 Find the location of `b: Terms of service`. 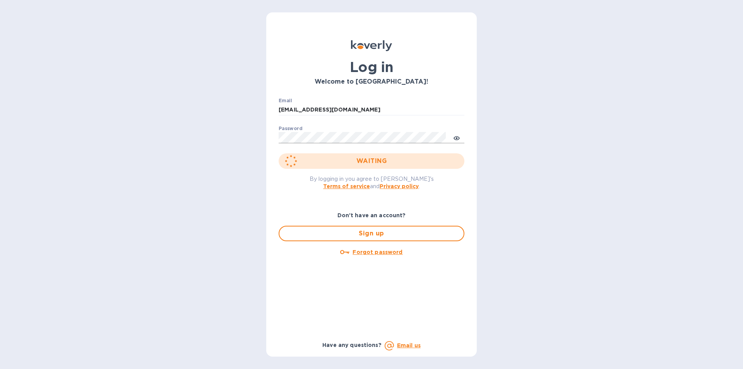

b: Terms of service is located at coordinates (346, 186).